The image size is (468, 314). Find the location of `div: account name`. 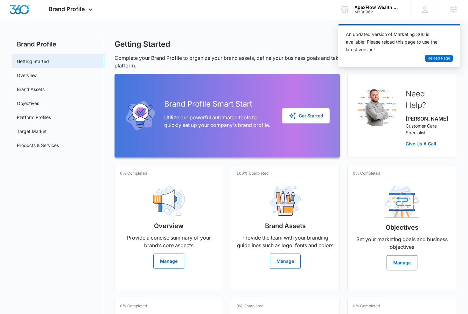

div: account name is located at coordinates (378, 7).